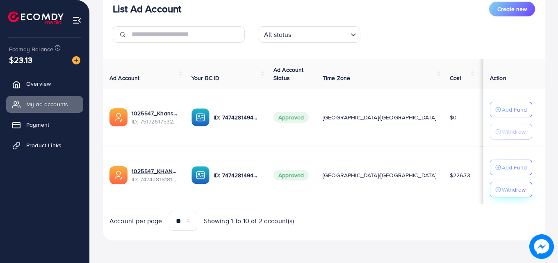  I want to click on span: Ecomdy Balance, so click(31, 49).